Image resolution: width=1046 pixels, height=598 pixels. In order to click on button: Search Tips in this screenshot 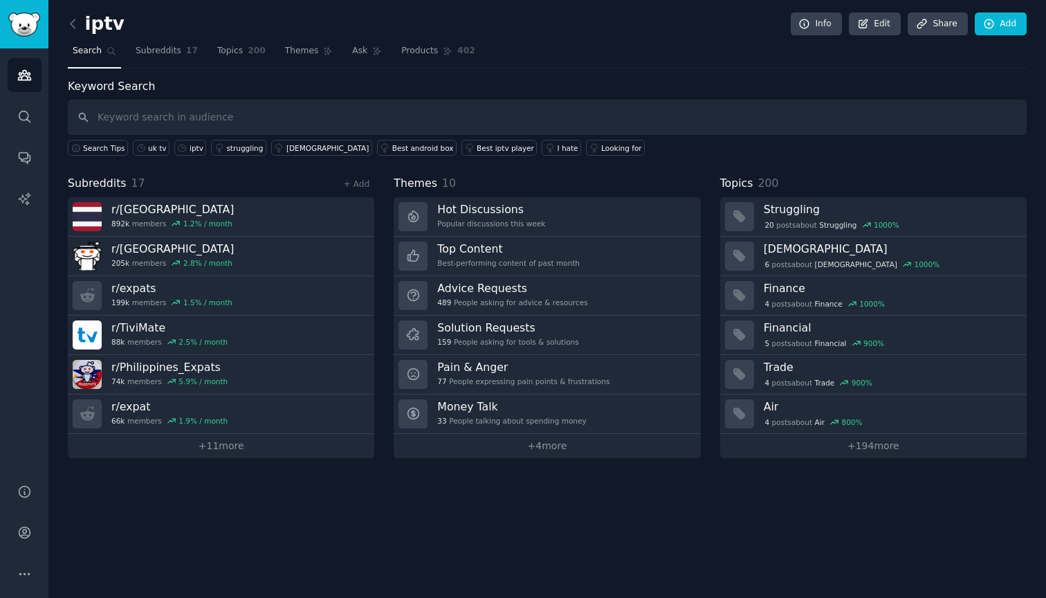, I will do `click(98, 147)`.